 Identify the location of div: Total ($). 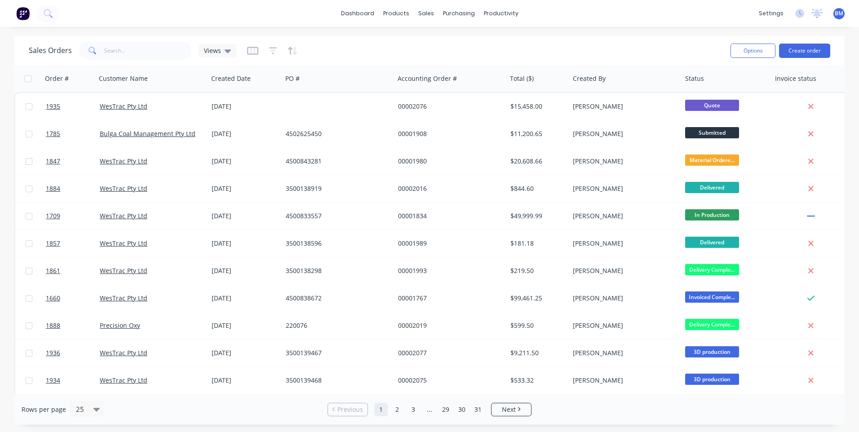
(522, 79).